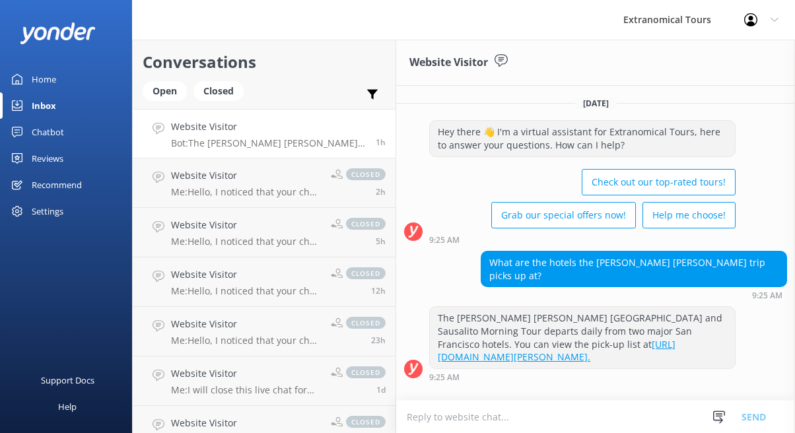 The height and width of the screenshot is (433, 795). Describe the element at coordinates (583, 138) in the screenshot. I see `div: Hey there 👋 I'm a virtual assistant for Extranomical Tours, here to answer your questions. How ca...` at that location.